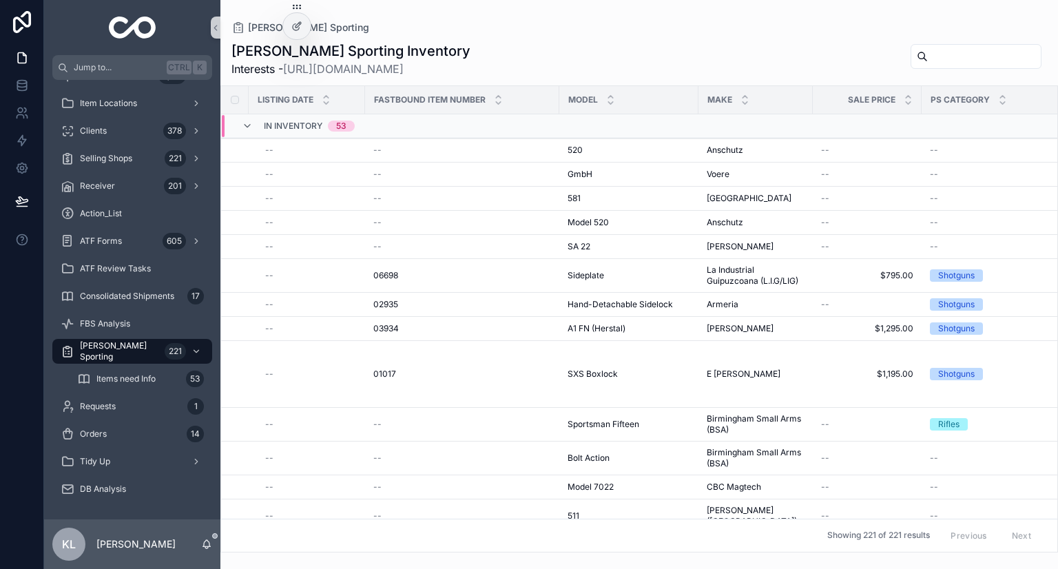 The image size is (1058, 569). Describe the element at coordinates (132, 324) in the screenshot. I see `a: FBS Analysis` at that location.